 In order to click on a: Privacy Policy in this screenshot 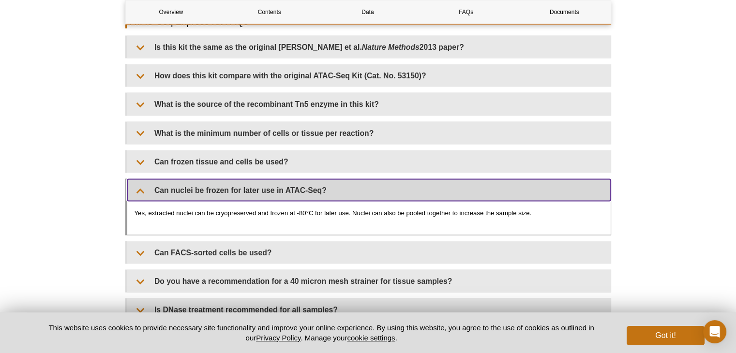, I will do `click(278, 338)`.